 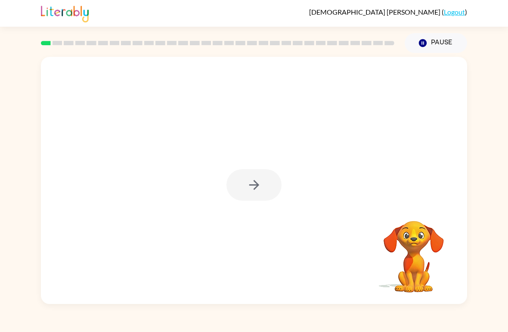 I want to click on a: Logout, so click(x=455, y=12).